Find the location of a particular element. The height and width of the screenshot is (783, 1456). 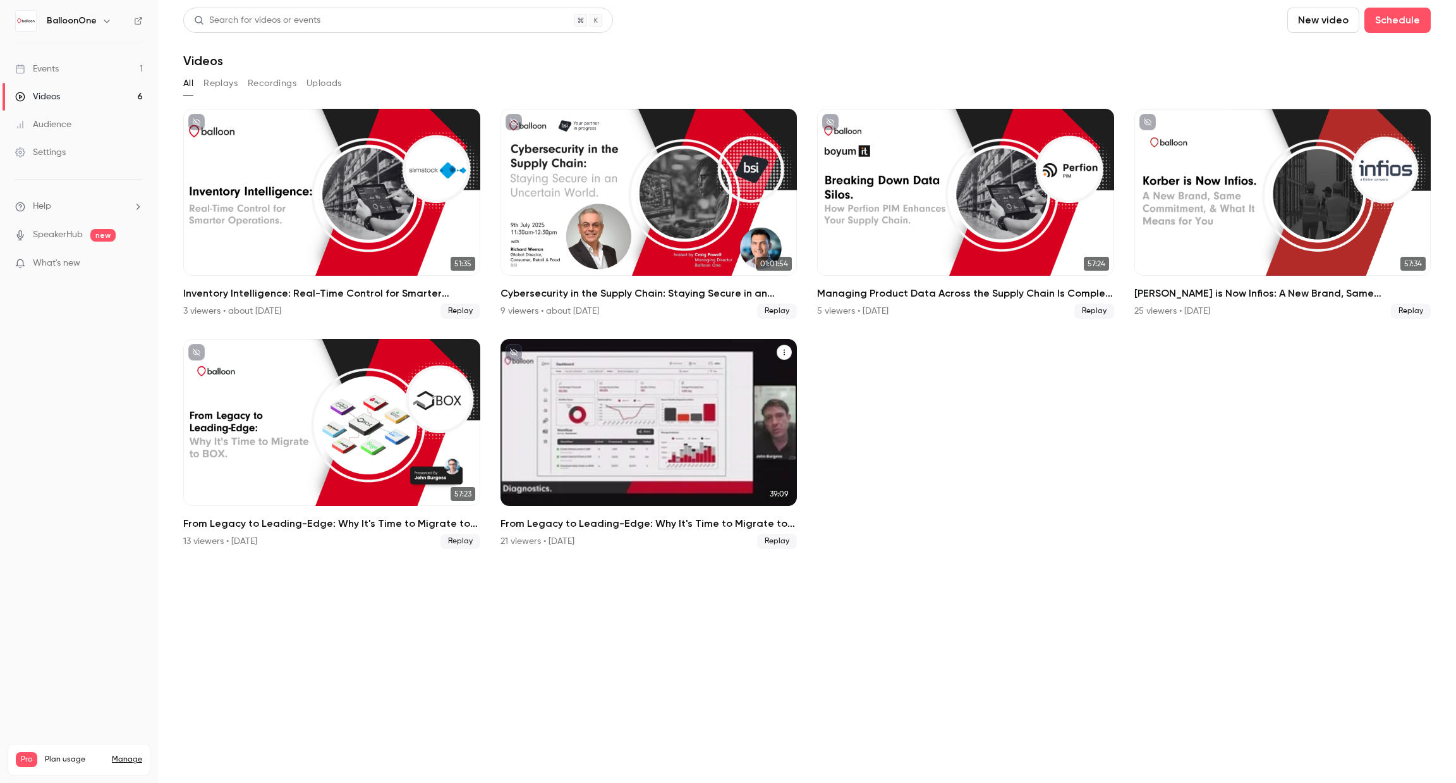

span: 57:34 is located at coordinates (1413, 264).